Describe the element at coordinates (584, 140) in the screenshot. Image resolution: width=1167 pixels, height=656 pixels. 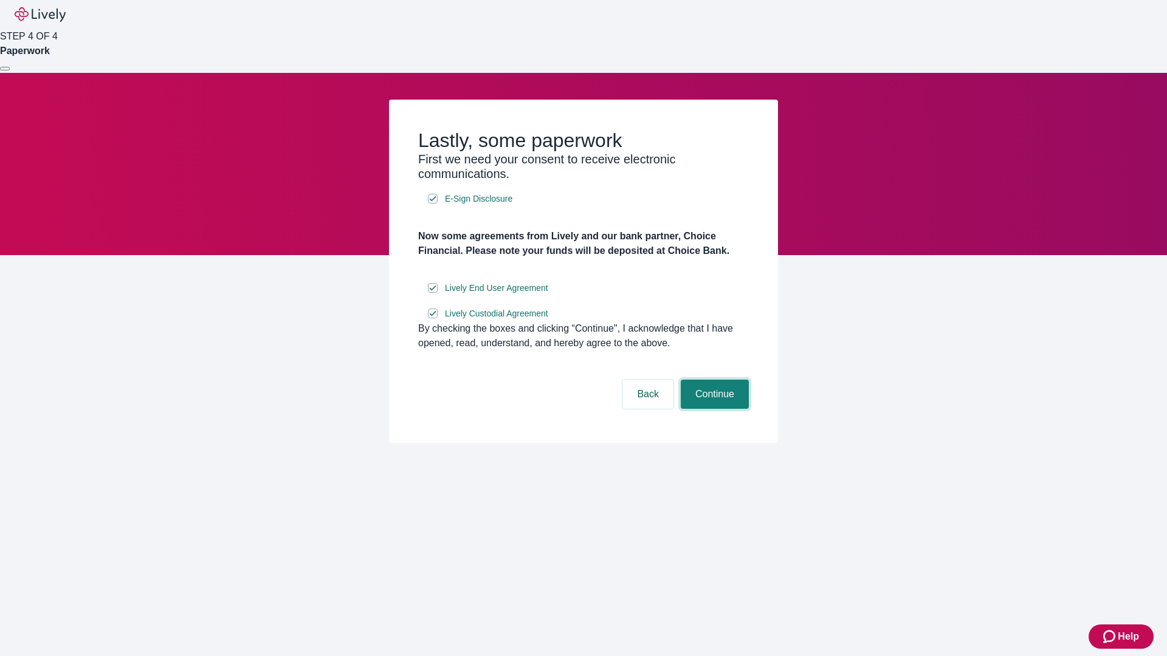
I see `h2: Lastly, some paperwork` at that location.